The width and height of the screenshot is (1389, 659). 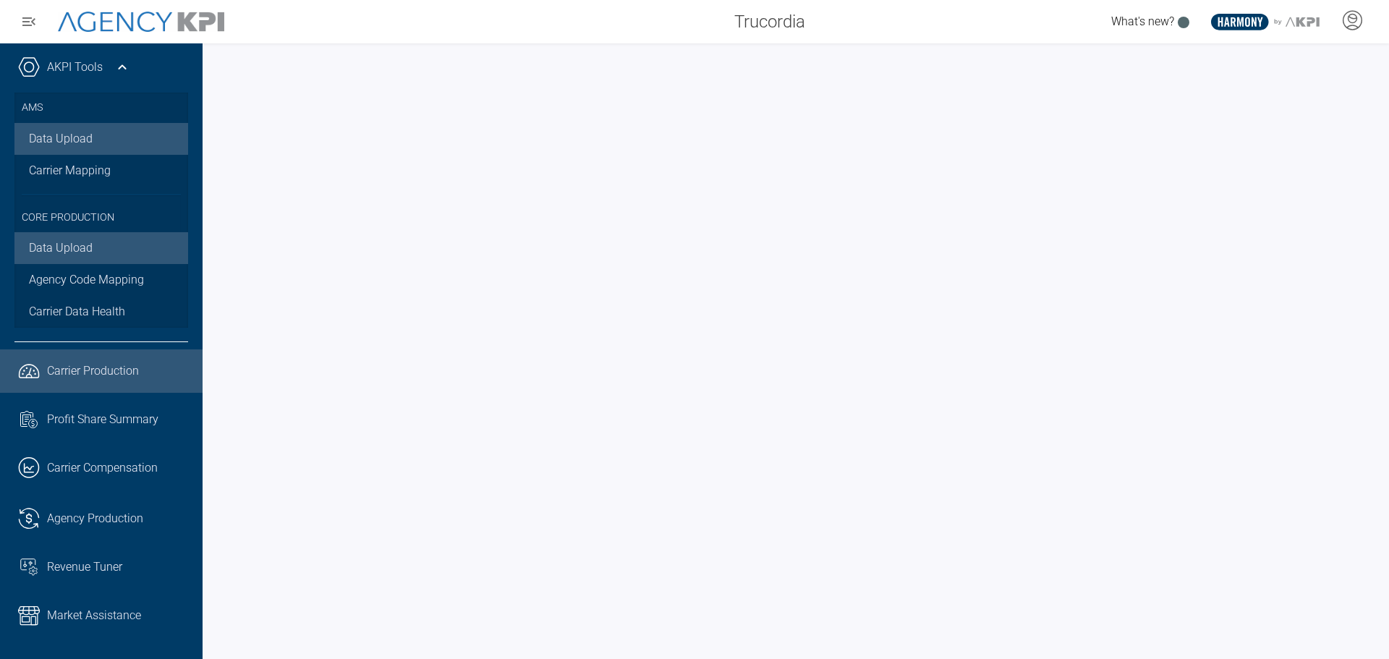 What do you see at coordinates (94, 616) in the screenshot?
I see `span: Market Assistance` at bounding box center [94, 616].